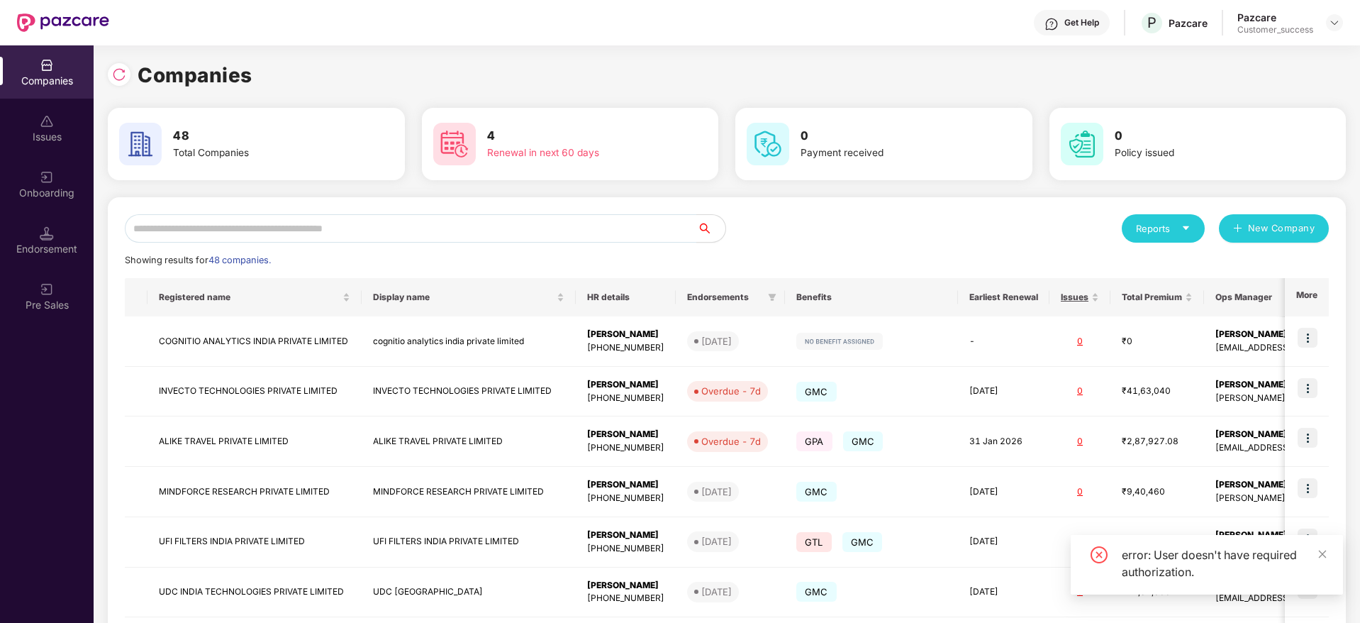 This screenshot has height=623, width=1360. I want to click on span: GPA, so click(814, 441).